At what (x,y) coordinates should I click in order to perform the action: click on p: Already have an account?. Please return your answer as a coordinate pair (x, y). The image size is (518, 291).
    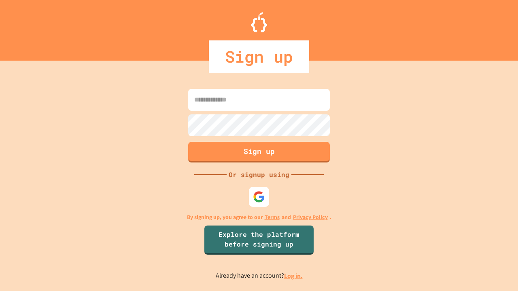
    Looking at the image, I should click on (259, 276).